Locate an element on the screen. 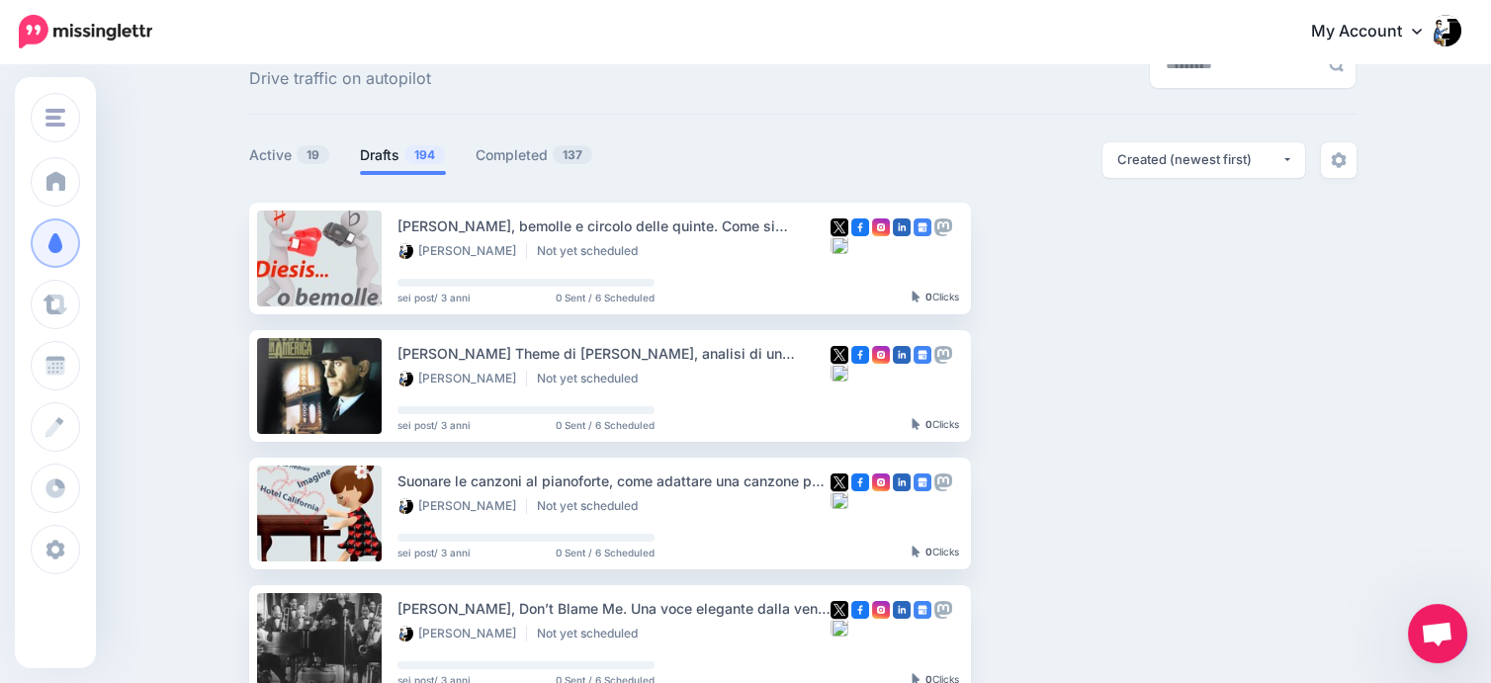  div: Suonare le canzoni al pianoforte, come adattare una canzone per il piano is located at coordinates (614, 481).